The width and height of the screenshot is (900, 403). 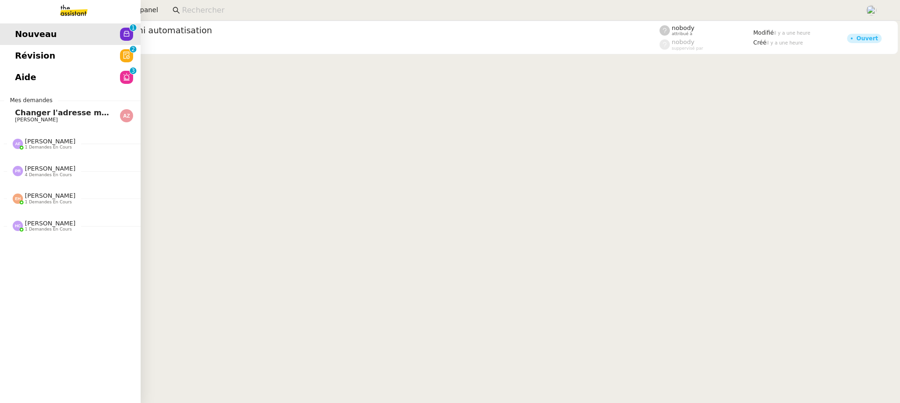 What do you see at coordinates (760, 43) in the screenshot?
I see `span: Créé` at bounding box center [760, 43].